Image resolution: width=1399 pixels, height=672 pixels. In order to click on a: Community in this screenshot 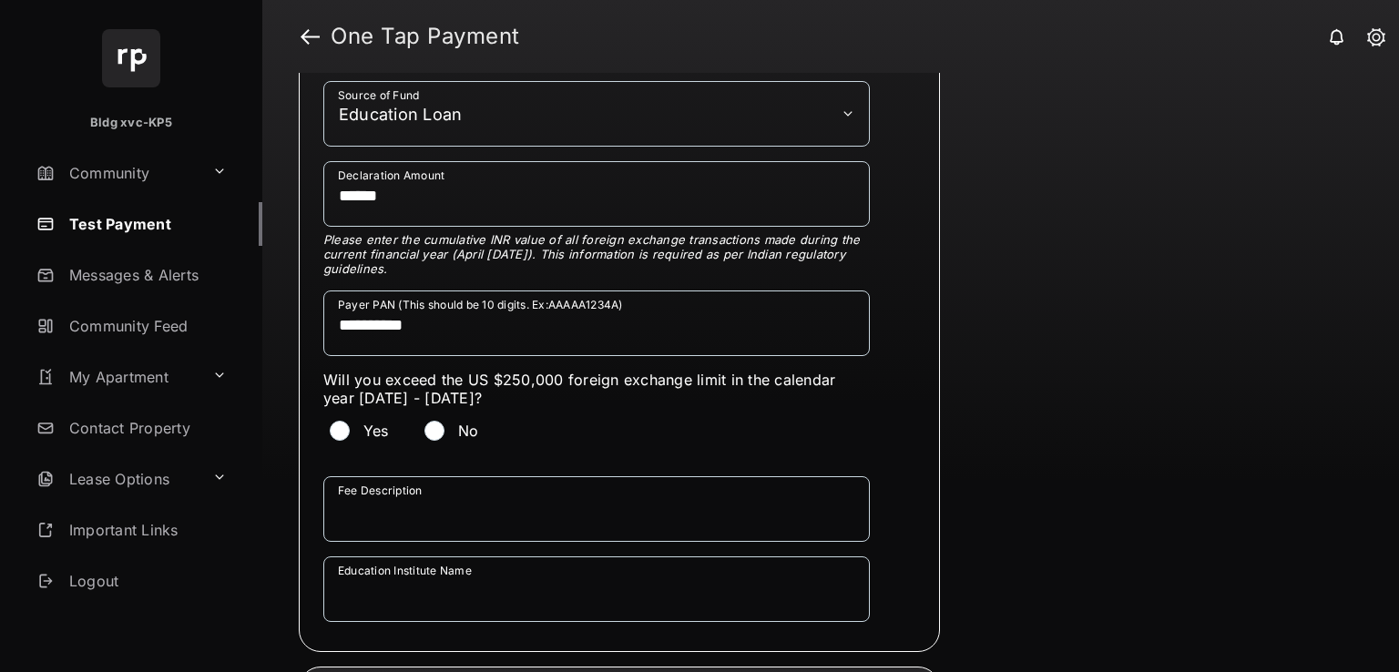, I will do `click(117, 173)`.